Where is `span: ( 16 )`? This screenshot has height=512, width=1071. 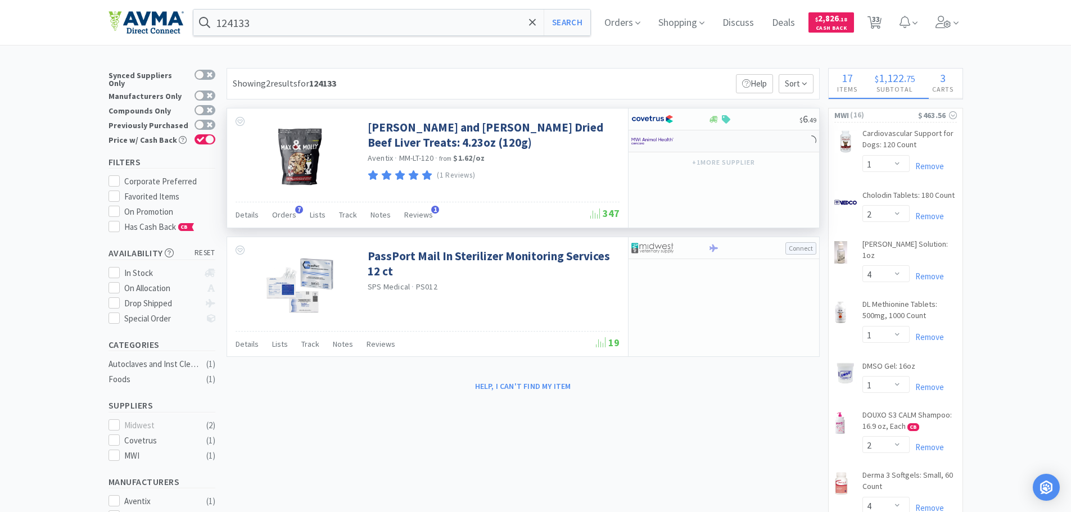 span: ( 16 ) is located at coordinates (883, 115).